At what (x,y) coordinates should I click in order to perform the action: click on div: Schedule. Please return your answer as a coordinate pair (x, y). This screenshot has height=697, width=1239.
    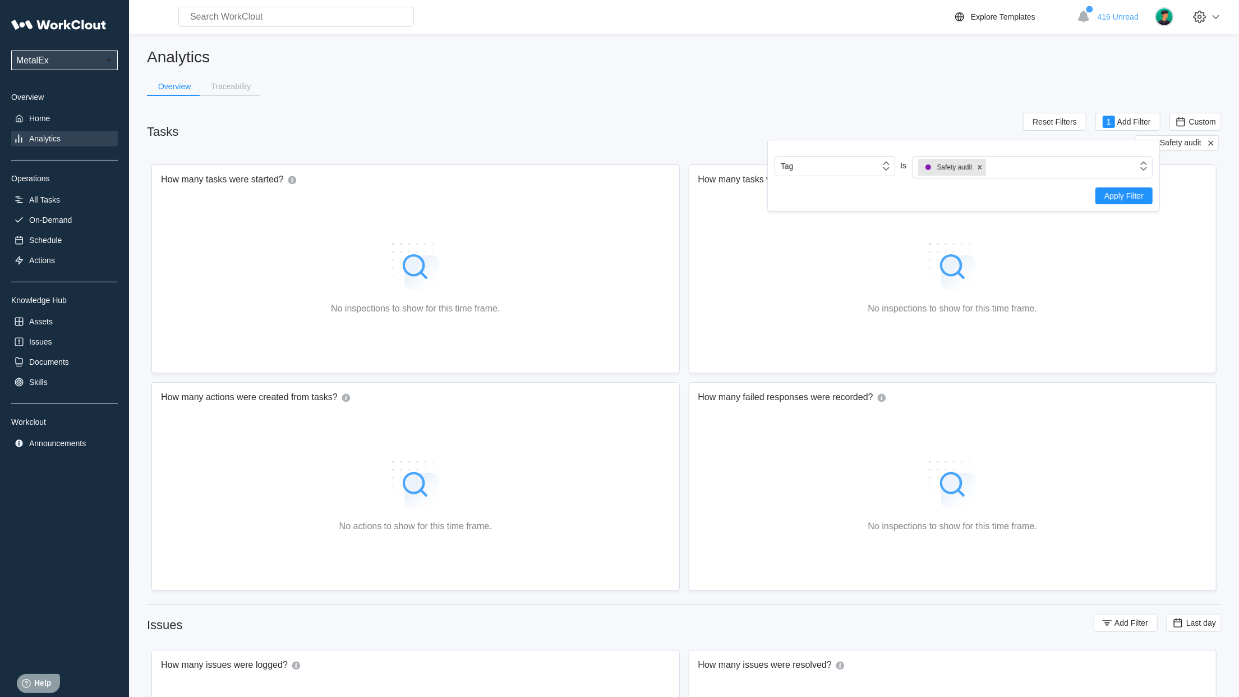
    Looking at the image, I should click on (45, 240).